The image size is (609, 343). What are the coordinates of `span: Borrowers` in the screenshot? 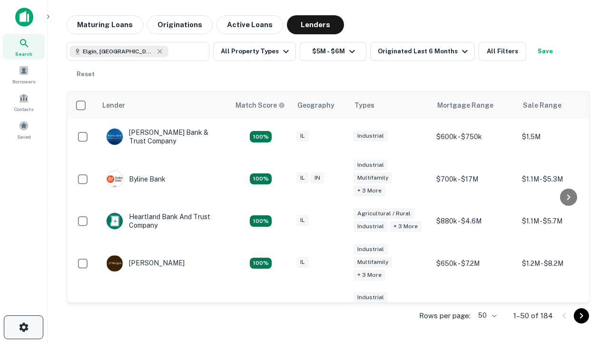 It's located at (24, 81).